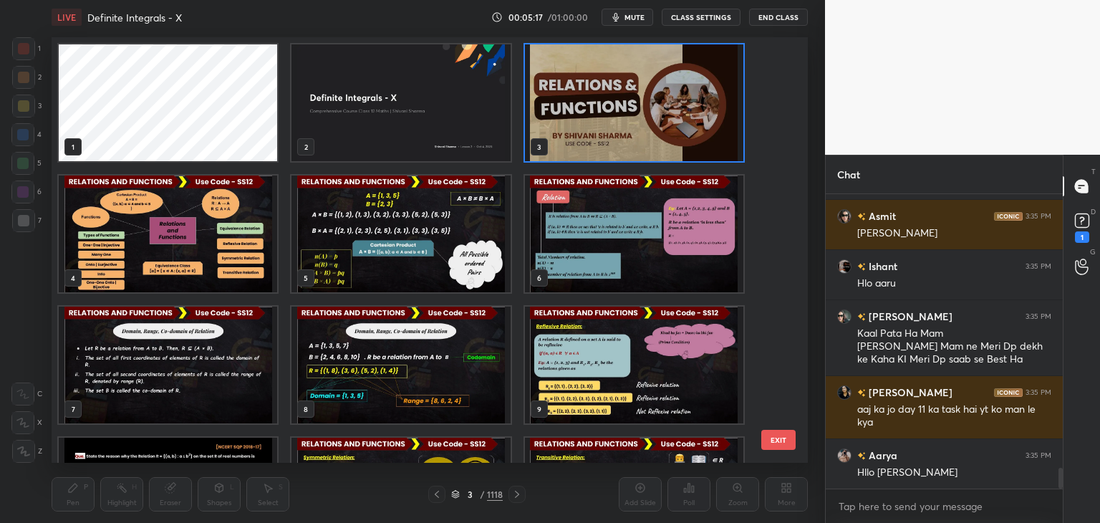  I want to click on img: 3, so click(845, 267).